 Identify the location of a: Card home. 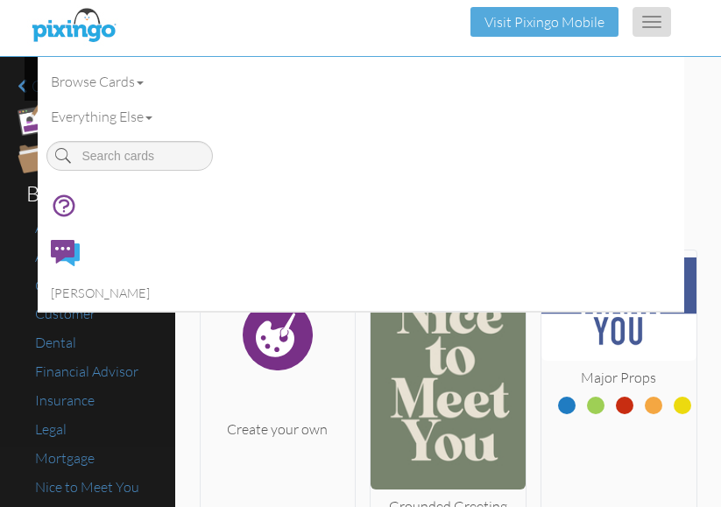
(88, 87).